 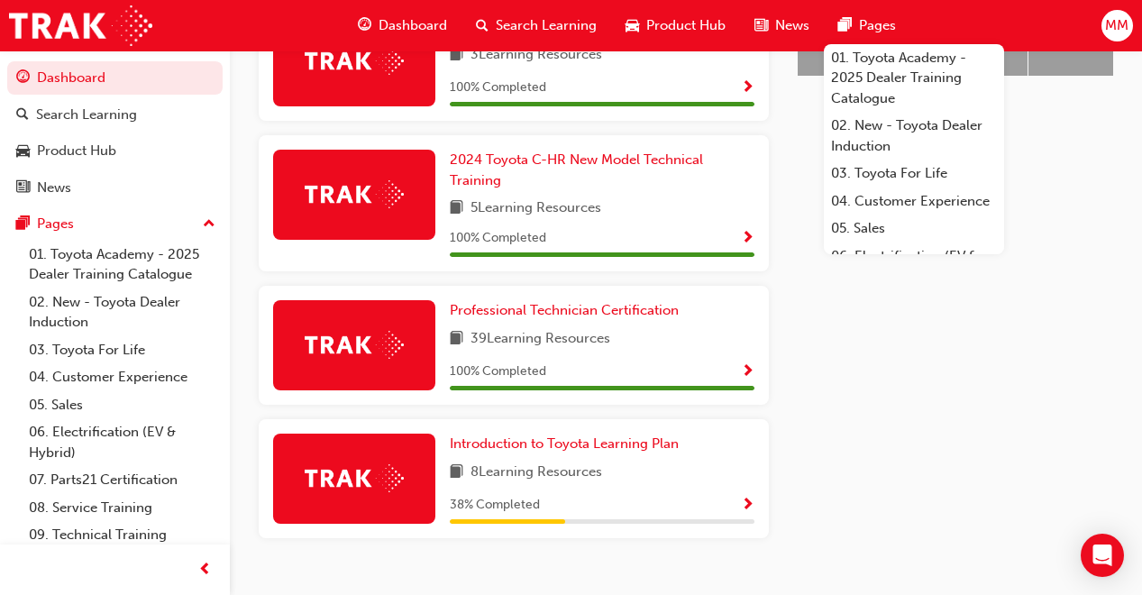 I want to click on span: 38 % Completed, so click(x=495, y=505).